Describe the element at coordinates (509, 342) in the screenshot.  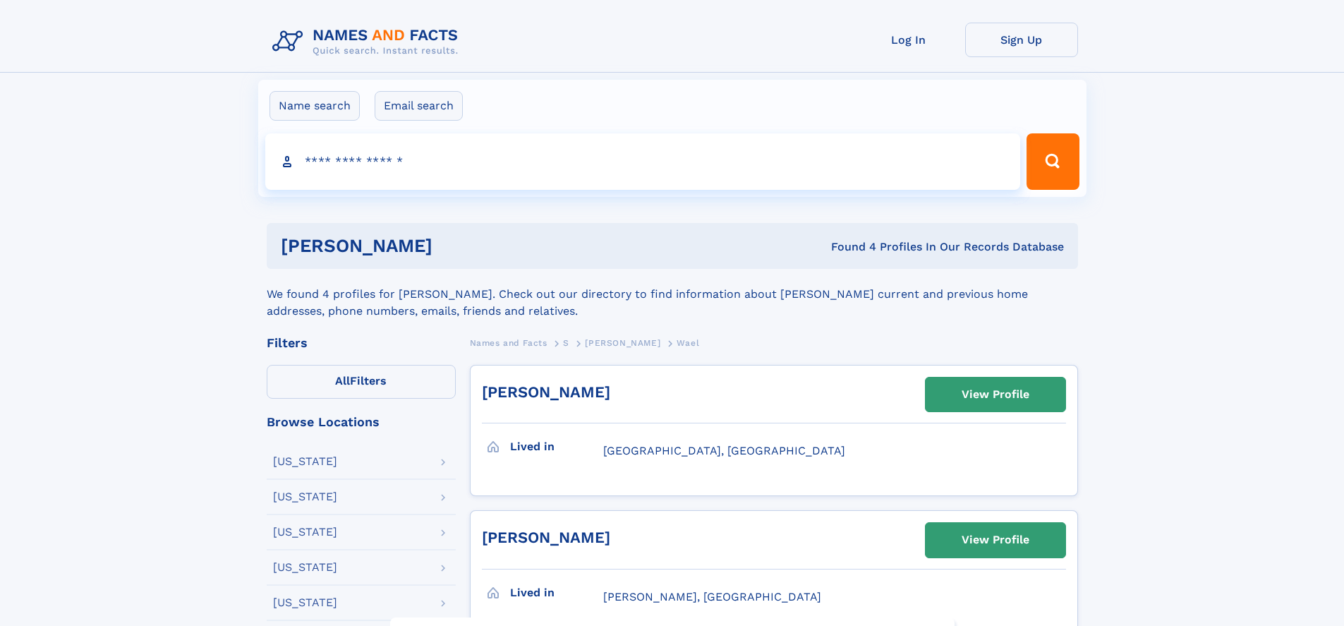
I see `a: Names and Facts` at that location.